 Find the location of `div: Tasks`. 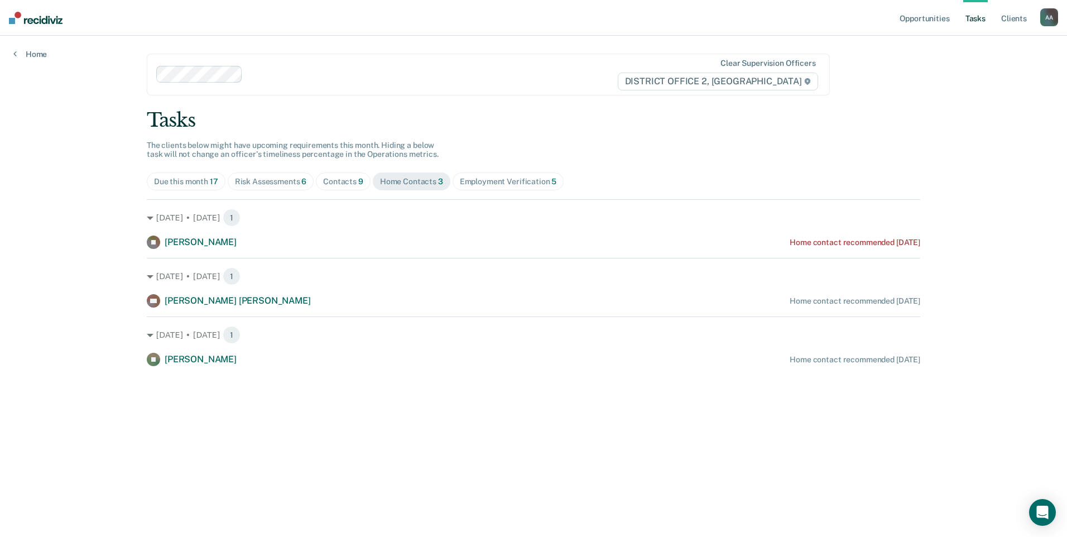

div: Tasks is located at coordinates (534, 120).